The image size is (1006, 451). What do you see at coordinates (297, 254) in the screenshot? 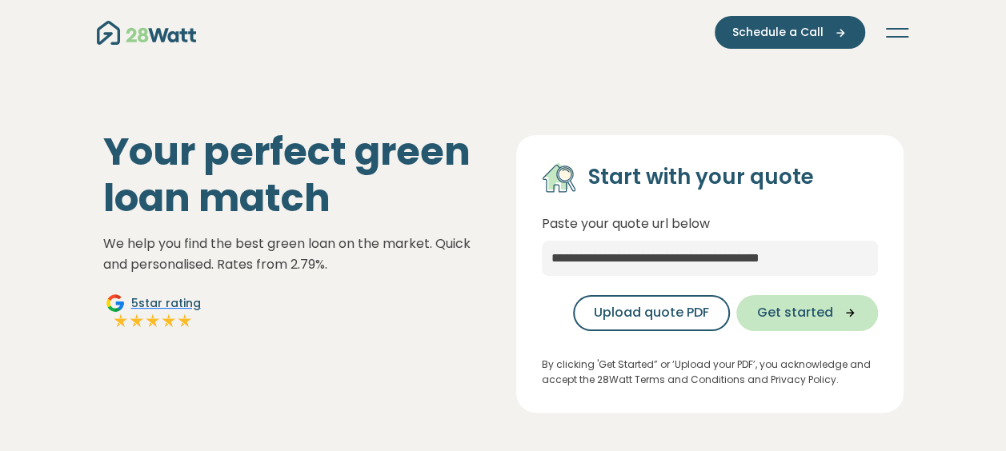
I see `p: We help you find the best green loan on the market. Quick and personalised. Rates from 2.79%.` at bounding box center [297, 254].